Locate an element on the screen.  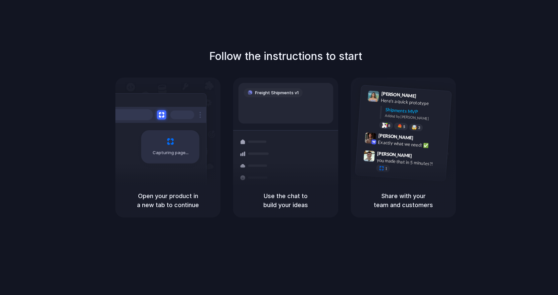
span: 8 is located at coordinates (389, 125).